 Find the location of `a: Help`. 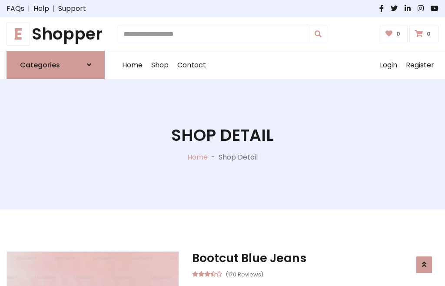

a: Help is located at coordinates (41, 9).